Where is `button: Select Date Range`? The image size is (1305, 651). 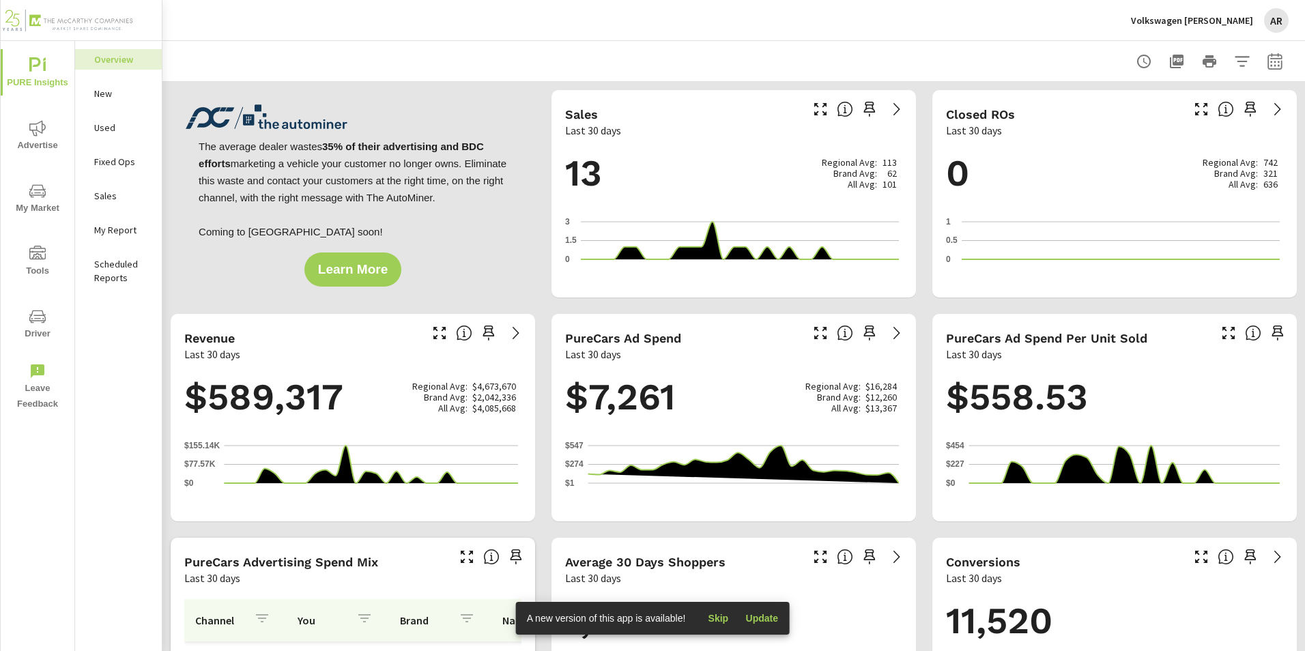
button: Select Date Range is located at coordinates (1275, 61).